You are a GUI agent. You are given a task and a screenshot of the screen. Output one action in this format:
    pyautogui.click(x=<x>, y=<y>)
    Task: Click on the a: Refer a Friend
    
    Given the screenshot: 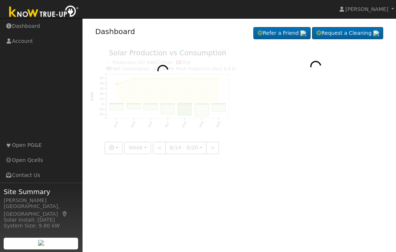 What is the action you would take?
    pyautogui.click(x=282, y=33)
    